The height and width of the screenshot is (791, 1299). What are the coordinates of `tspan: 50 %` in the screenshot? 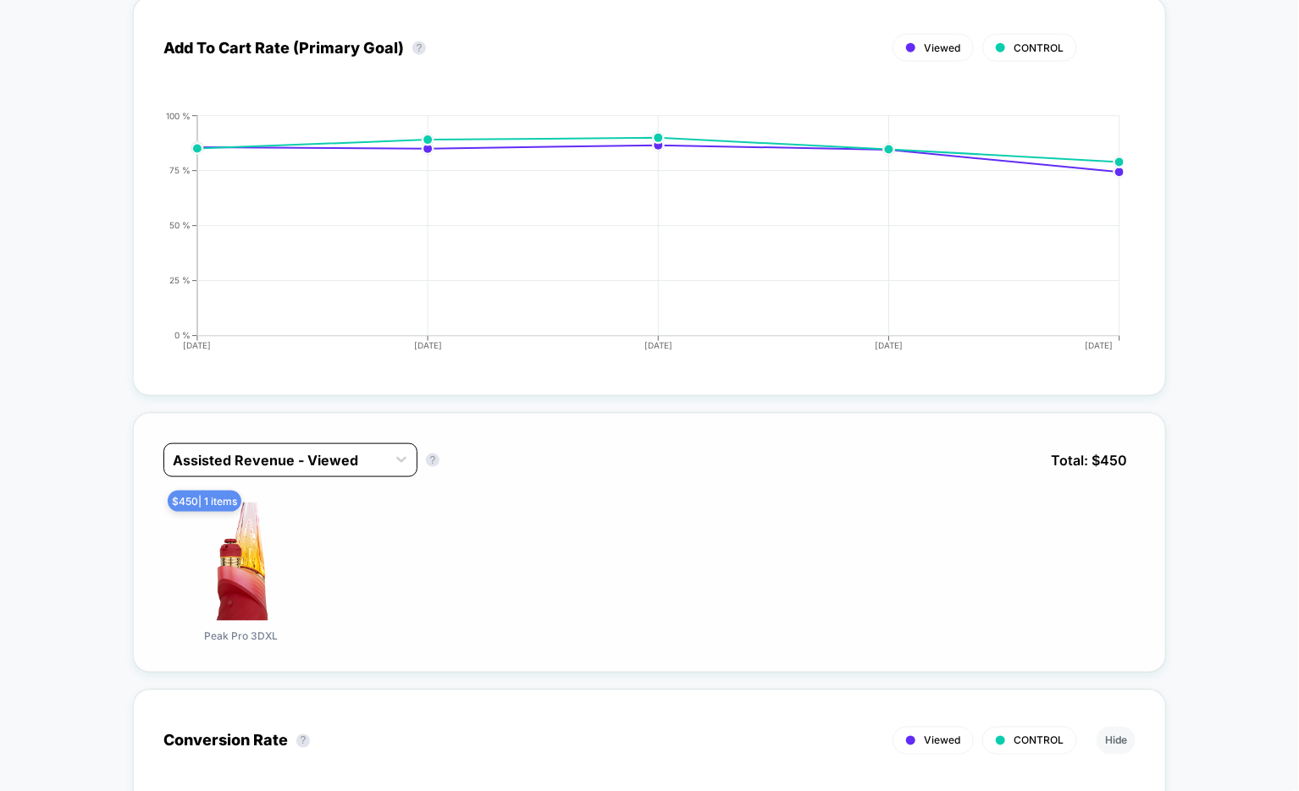 It's located at (179, 225).